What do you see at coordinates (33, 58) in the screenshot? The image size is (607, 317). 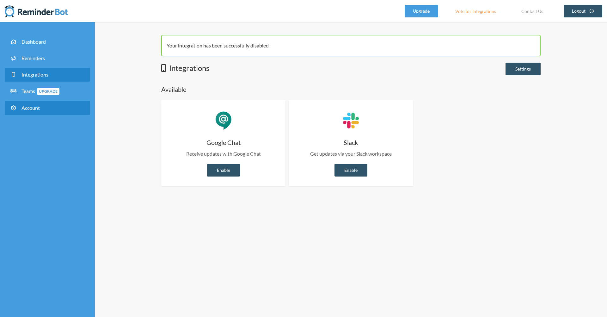 I see `span: Reminders` at bounding box center [33, 58].